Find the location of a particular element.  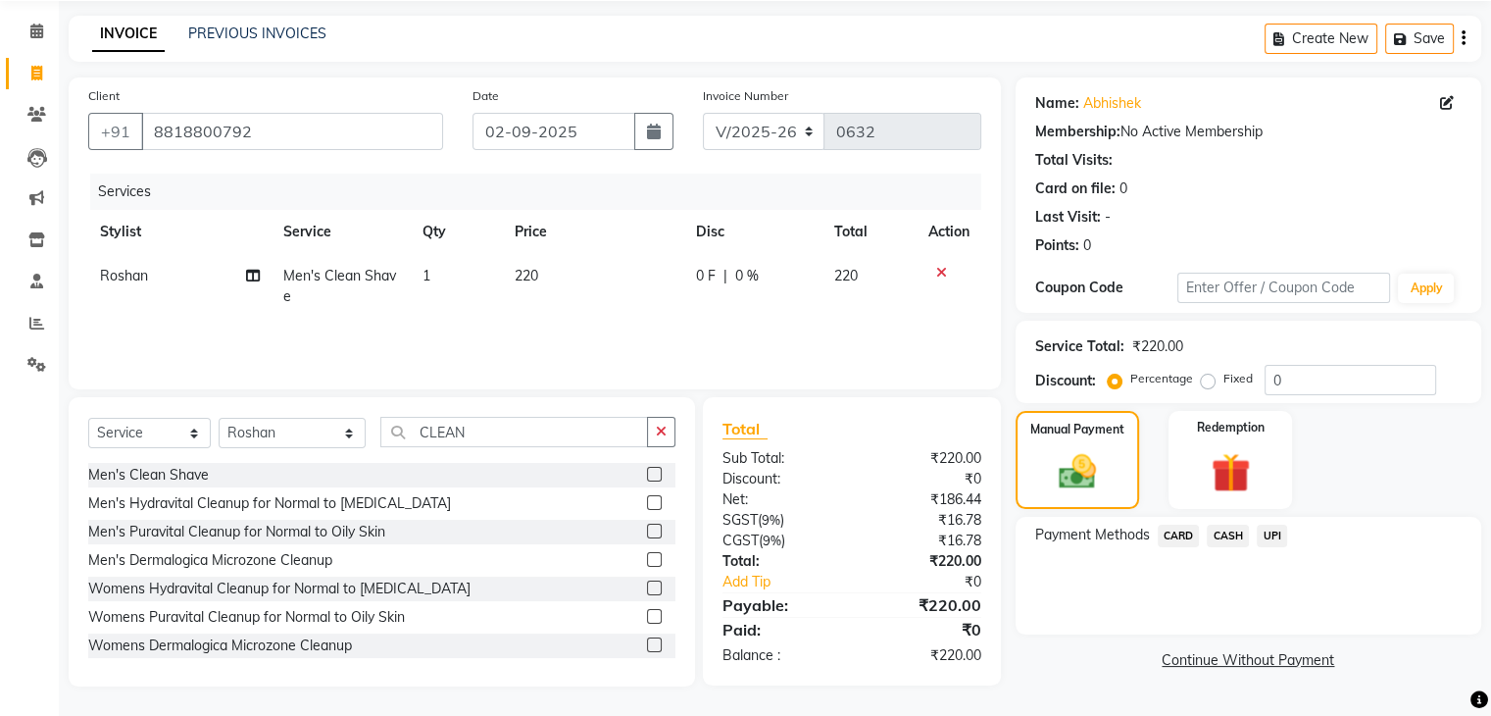

th: Action is located at coordinates (949, 231).